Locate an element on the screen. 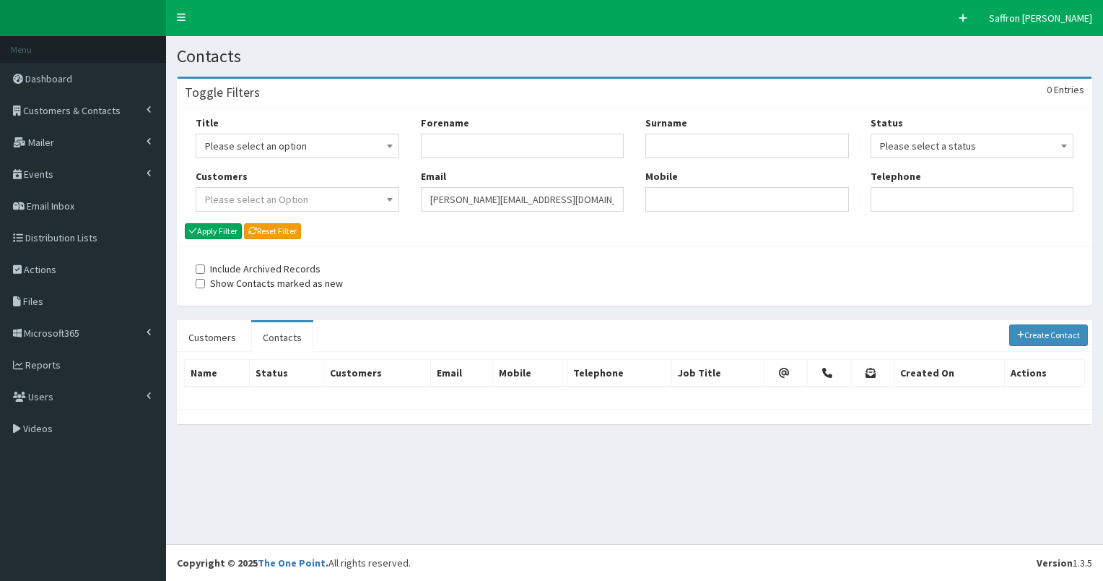 This screenshot has height=581, width=1103. label: Telephone is located at coordinates (896, 176).